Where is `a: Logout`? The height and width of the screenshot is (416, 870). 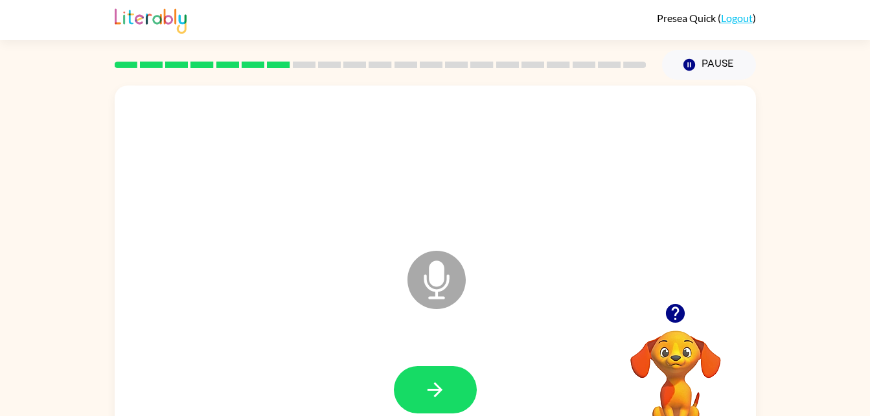 a: Logout is located at coordinates (737, 17).